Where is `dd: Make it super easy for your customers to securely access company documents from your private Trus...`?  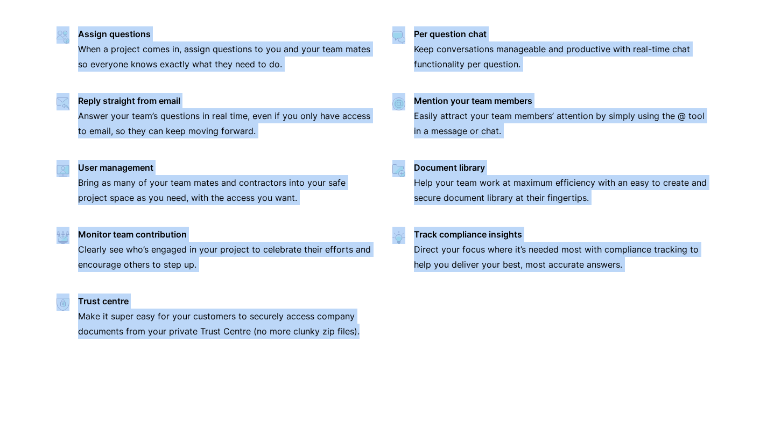 dd: Make it super easy for your customers to securely access company documents from your private Trus... is located at coordinates (227, 324).